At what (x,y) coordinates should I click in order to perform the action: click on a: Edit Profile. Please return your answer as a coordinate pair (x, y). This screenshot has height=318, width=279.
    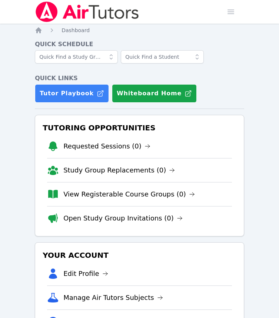
    Looking at the image, I should click on (85, 274).